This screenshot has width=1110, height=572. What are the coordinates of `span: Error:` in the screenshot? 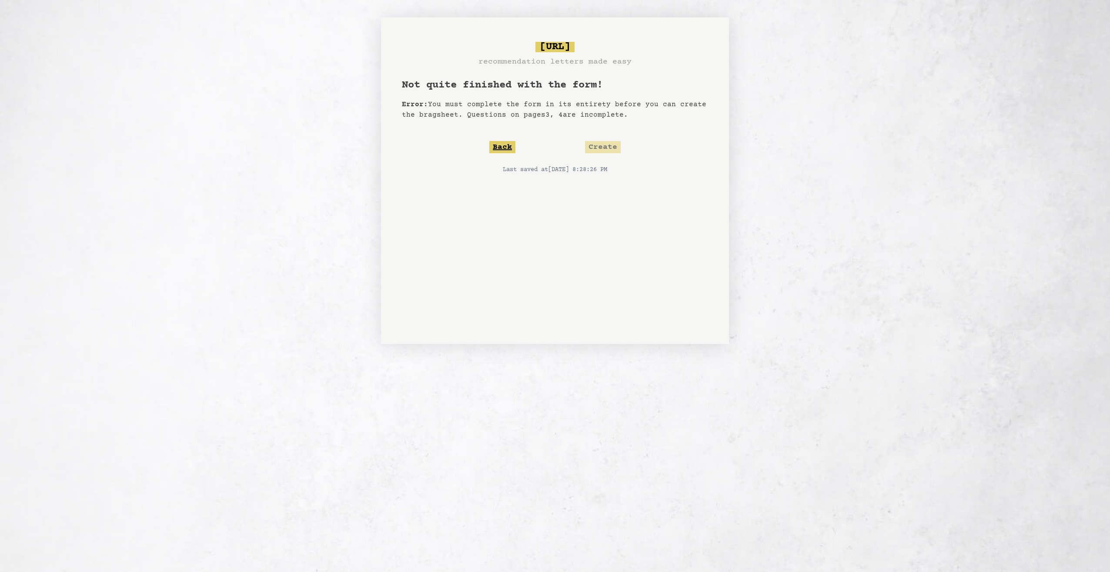 It's located at (415, 104).